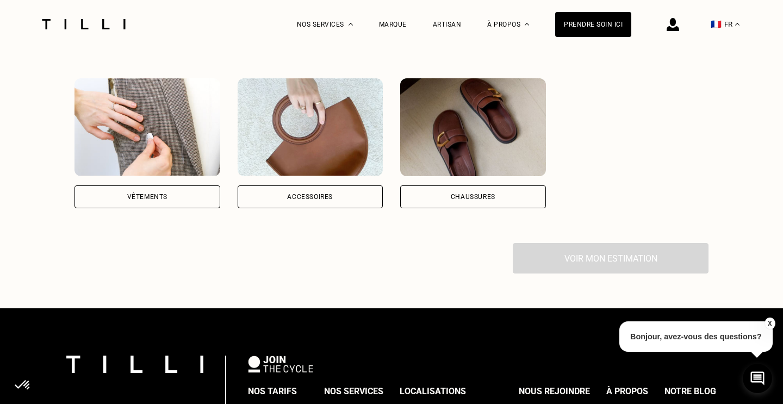 This screenshot has width=783, height=404. I want to click on a: Logo du service de couturière Tilli, so click(84, 24).